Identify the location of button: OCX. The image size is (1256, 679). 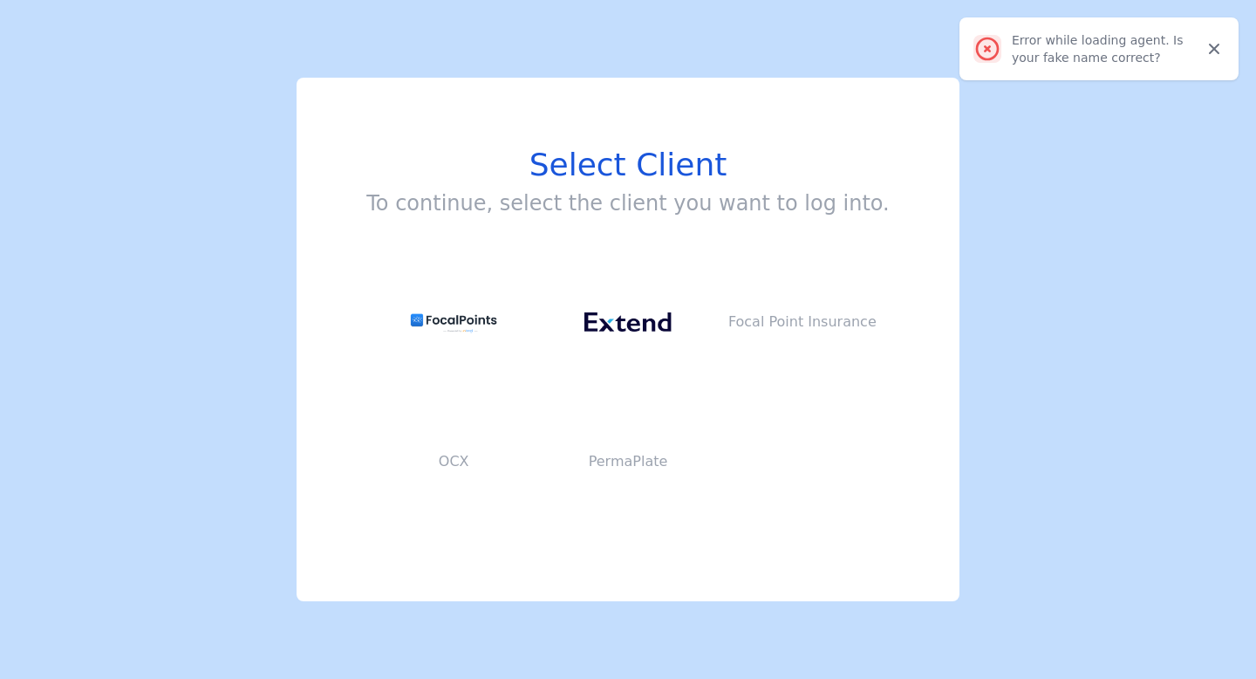
(454, 461).